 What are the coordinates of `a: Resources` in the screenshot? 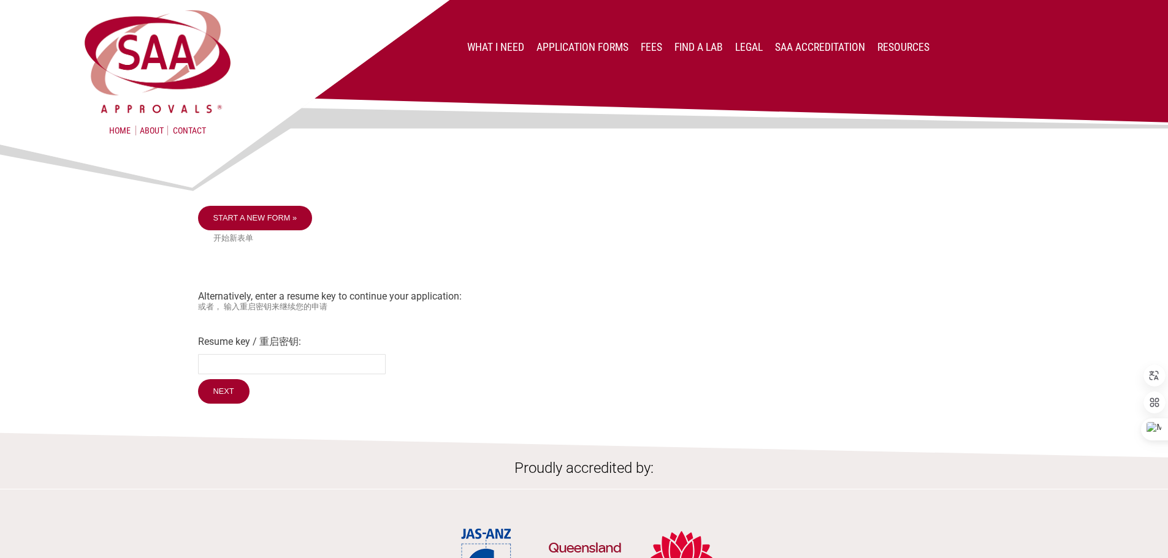 It's located at (903, 47).